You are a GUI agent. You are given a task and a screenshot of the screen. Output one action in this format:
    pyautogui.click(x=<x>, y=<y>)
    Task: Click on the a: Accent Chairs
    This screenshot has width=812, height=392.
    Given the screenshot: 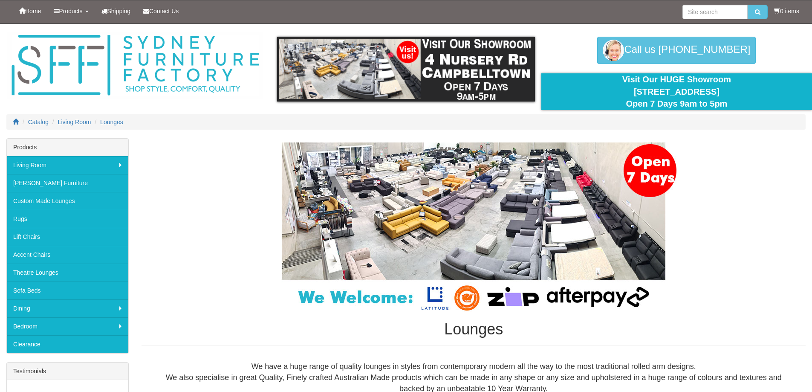 What is the action you would take?
    pyautogui.click(x=67, y=254)
    